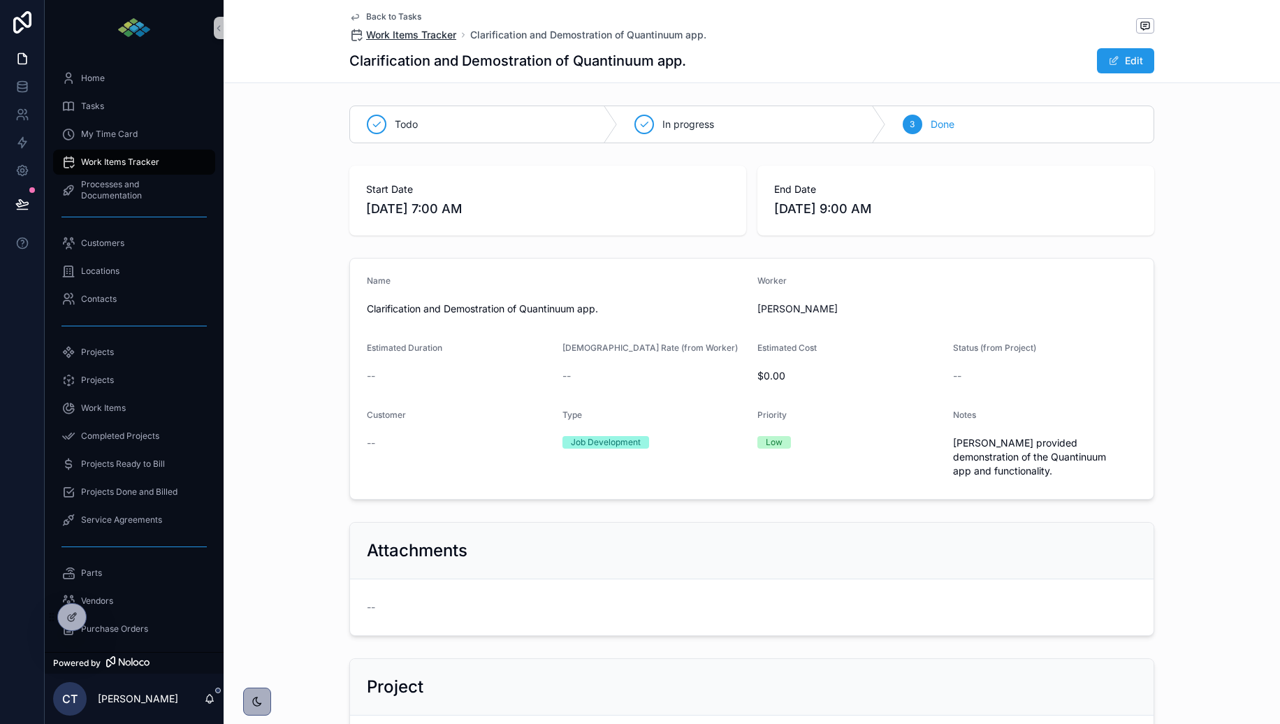  What do you see at coordinates (134, 28) in the screenshot?
I see `img: App logo` at bounding box center [134, 28].